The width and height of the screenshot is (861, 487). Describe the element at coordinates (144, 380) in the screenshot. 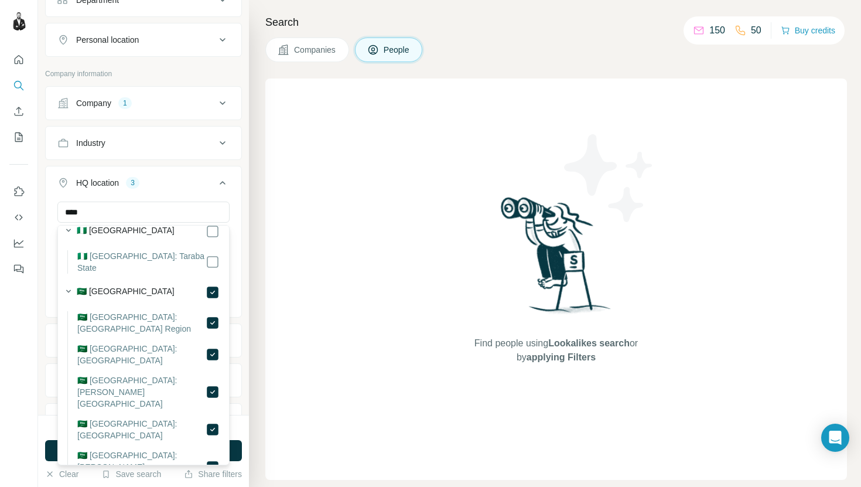

I see `button: Employees (size)` at that location.